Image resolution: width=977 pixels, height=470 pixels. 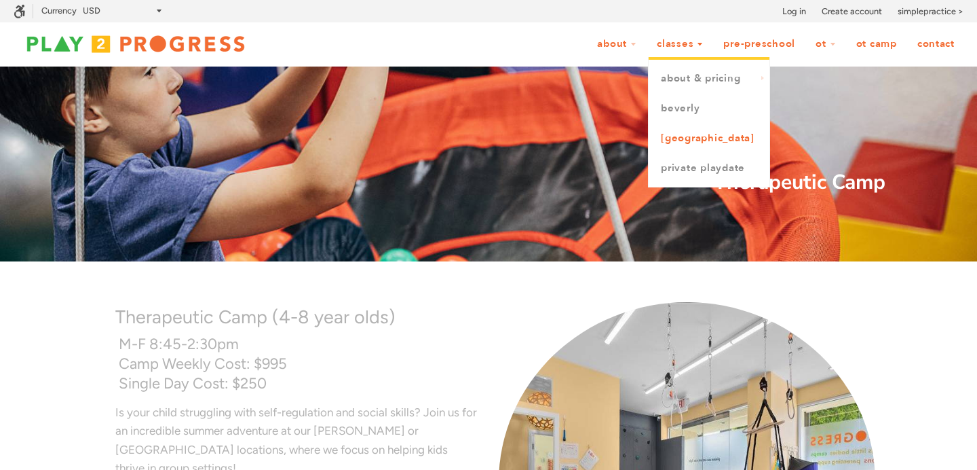 What do you see at coordinates (936, 44) in the screenshot?
I see `a: Contact` at bounding box center [936, 44].